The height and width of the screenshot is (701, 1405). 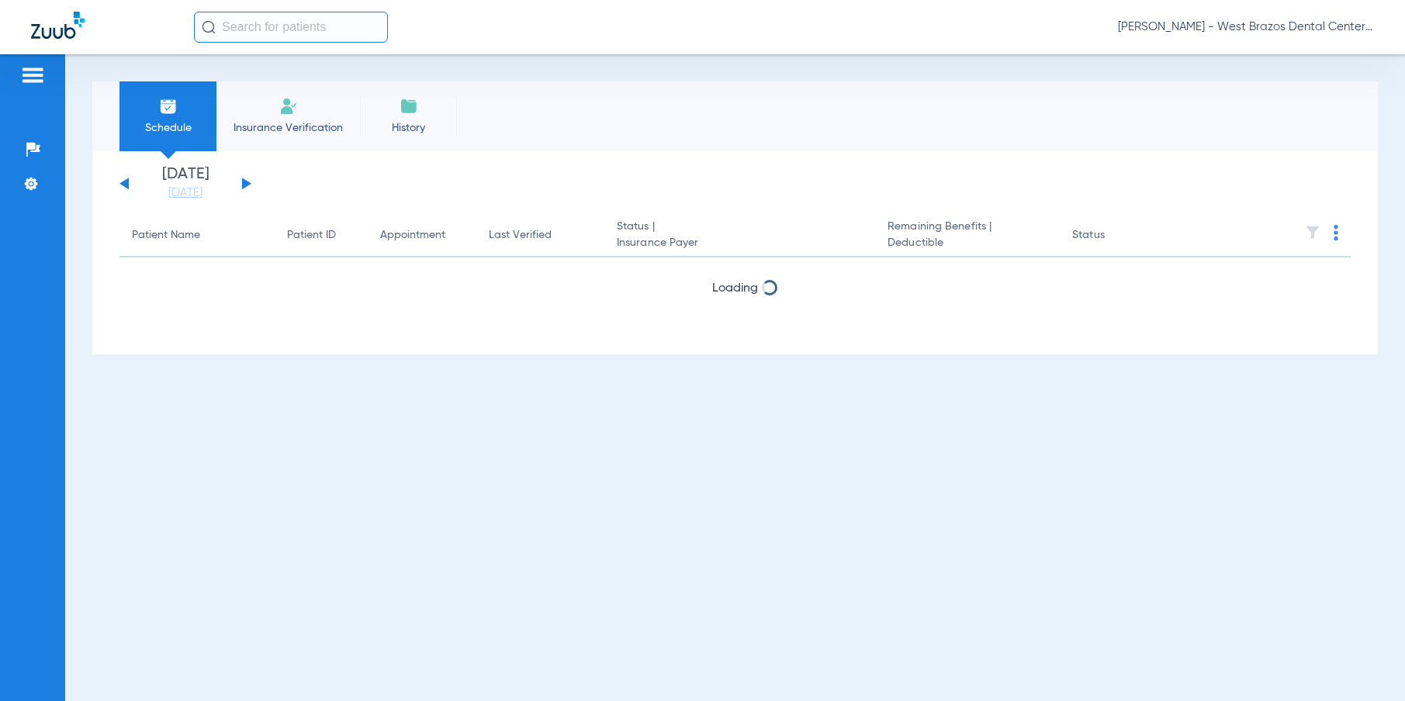 I want to click on img: Manual Insurance Verification, so click(x=289, y=106).